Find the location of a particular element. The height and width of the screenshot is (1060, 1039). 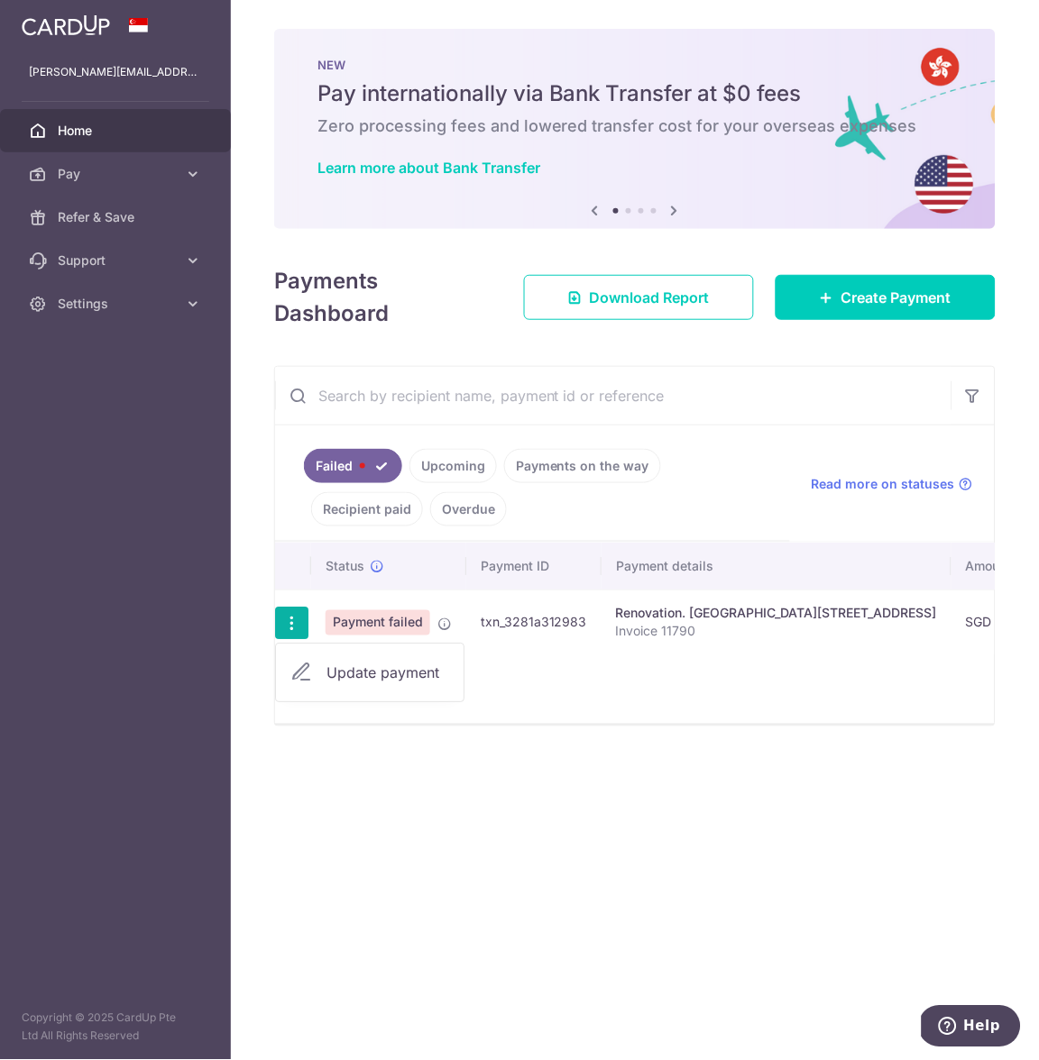

span: Refer & Save is located at coordinates (117, 217).